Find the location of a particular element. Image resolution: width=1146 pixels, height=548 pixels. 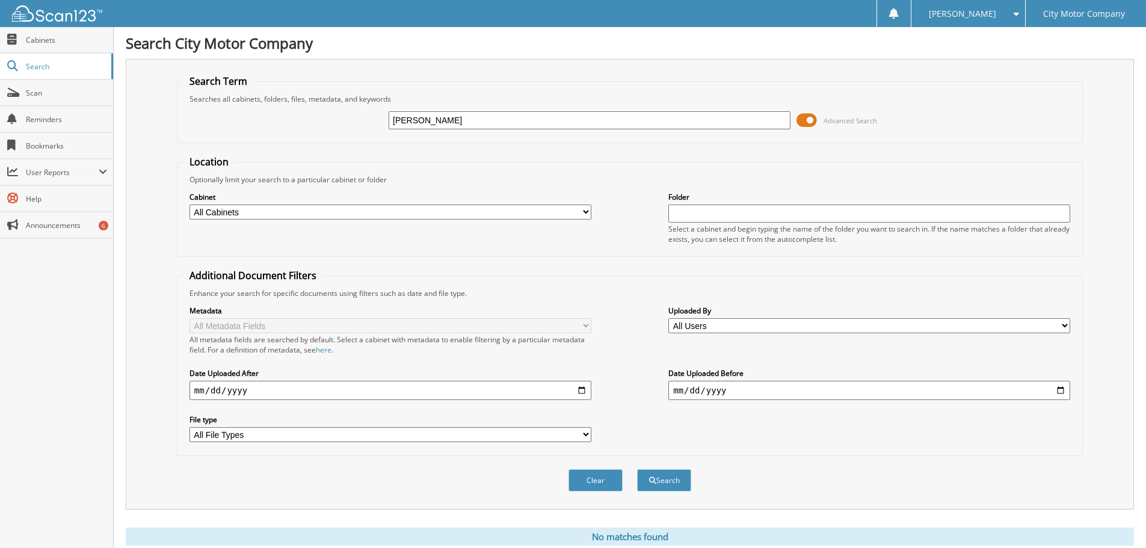

input: start is located at coordinates (390, 390).